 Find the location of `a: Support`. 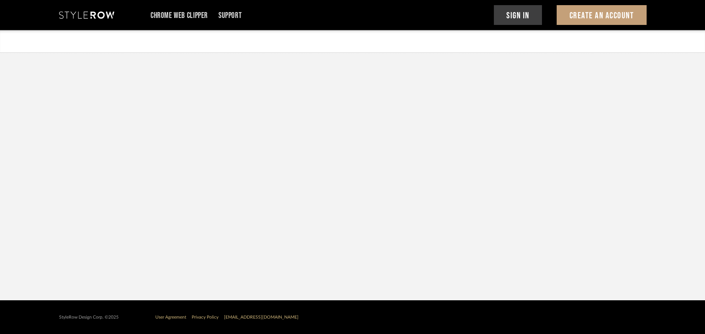

a: Support is located at coordinates (230, 15).